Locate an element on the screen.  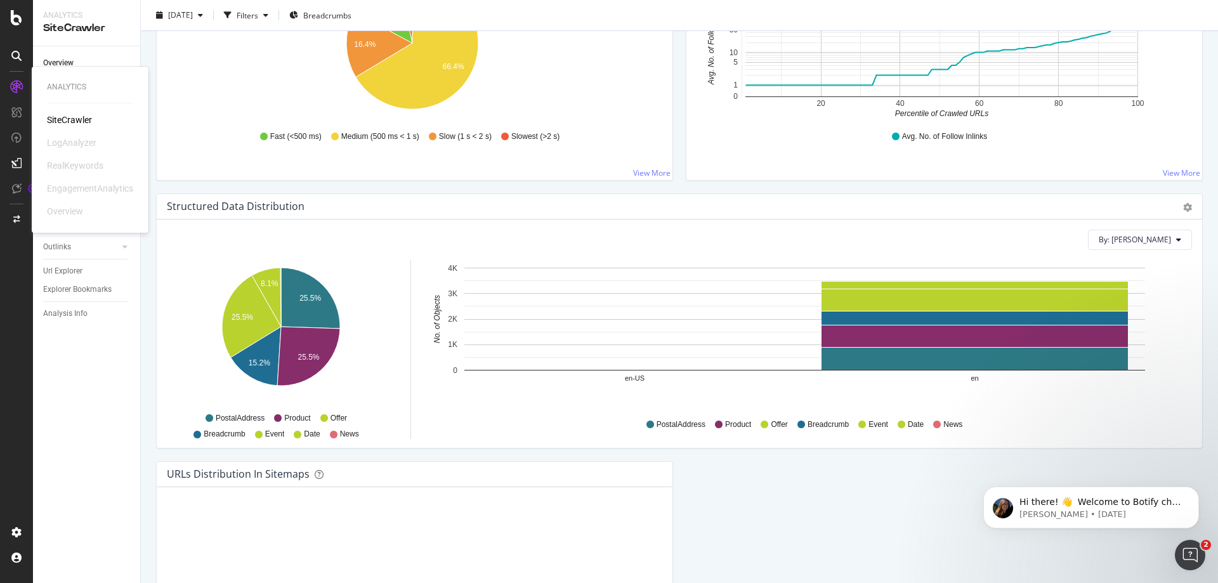
span: 2 is located at coordinates (1206, 545).